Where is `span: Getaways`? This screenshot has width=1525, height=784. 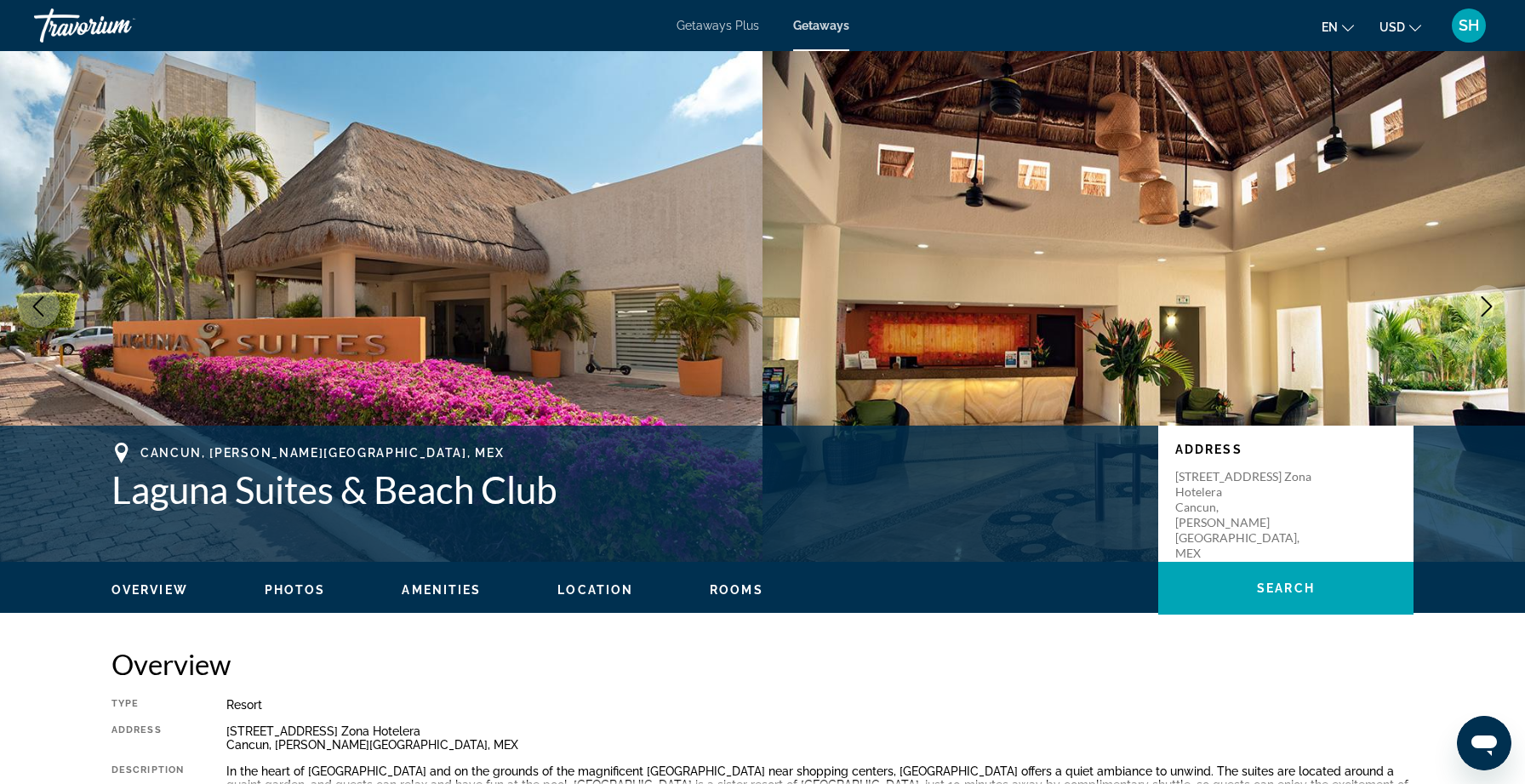
span: Getaways is located at coordinates (821, 25).